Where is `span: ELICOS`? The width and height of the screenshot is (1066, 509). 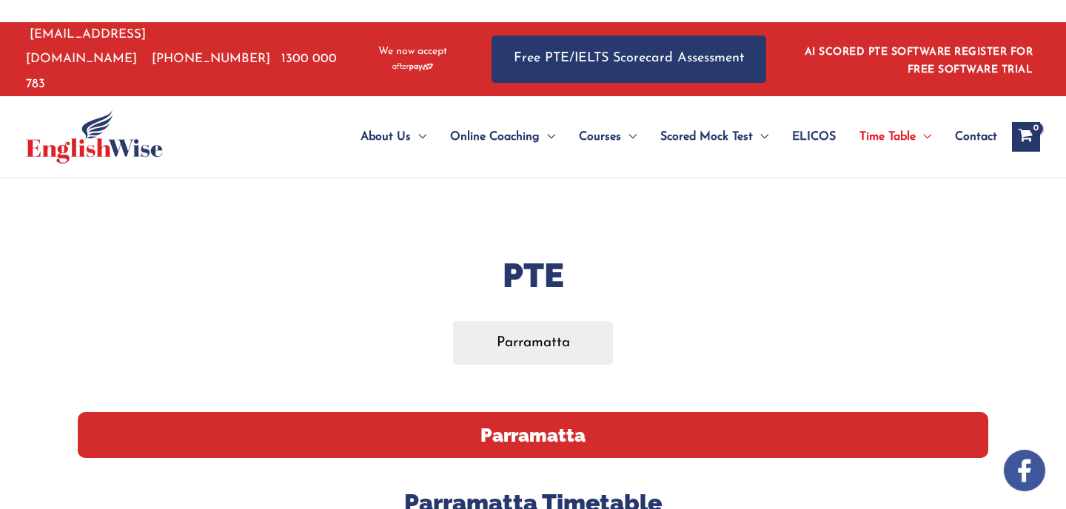 span: ELICOS is located at coordinates (814, 137).